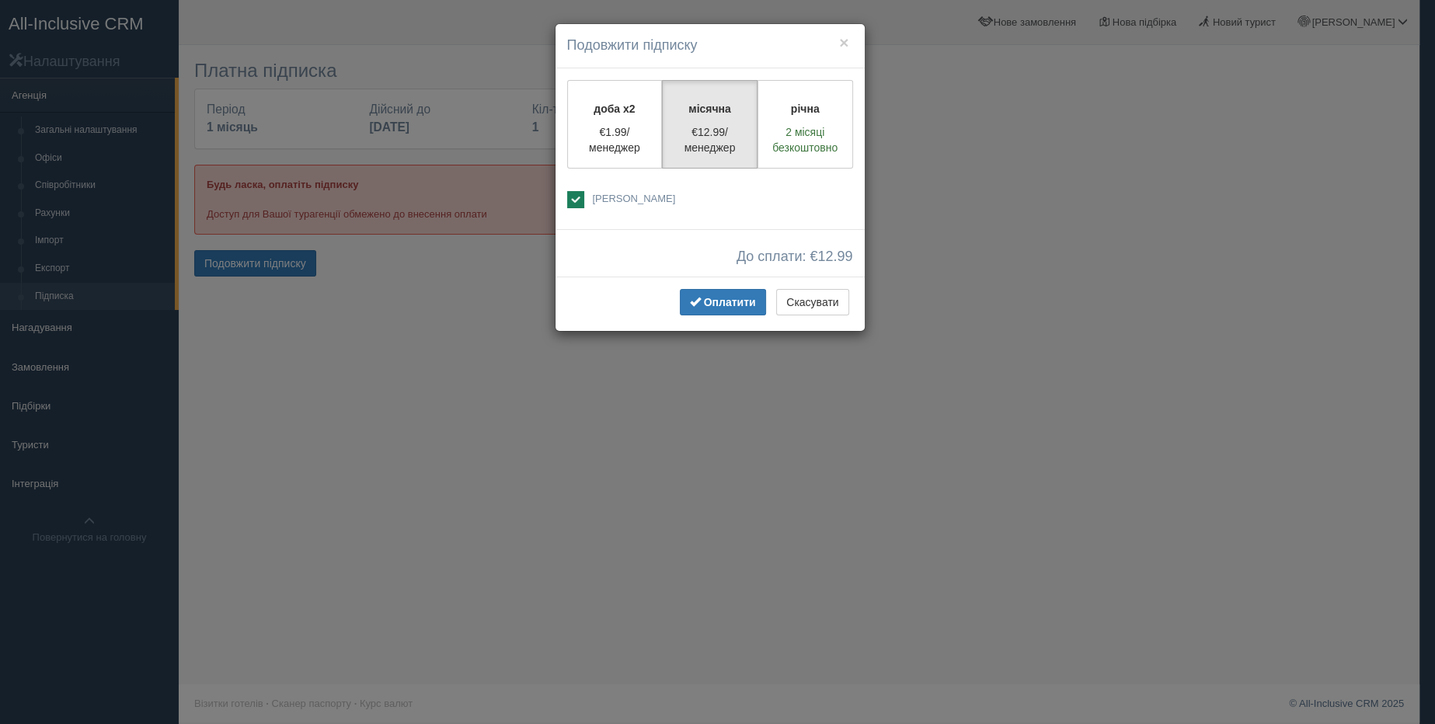  Describe the element at coordinates (615, 140) in the screenshot. I see `p: €1.99/менеджер` at that location.